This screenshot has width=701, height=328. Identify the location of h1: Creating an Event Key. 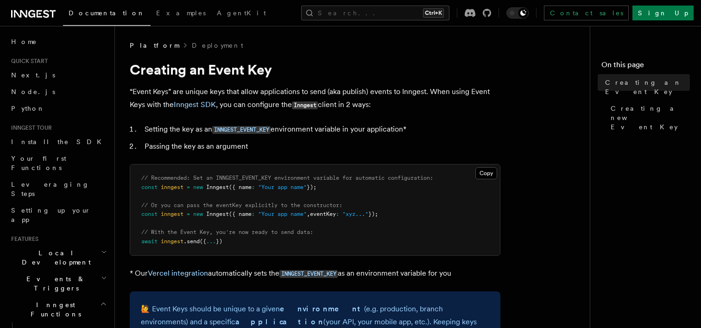
(315, 69).